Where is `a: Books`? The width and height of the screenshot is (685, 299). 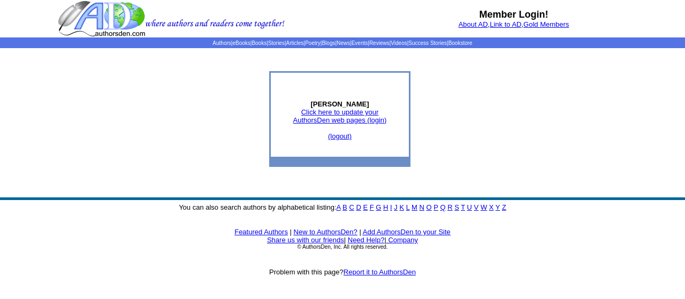 a: Books is located at coordinates (259, 43).